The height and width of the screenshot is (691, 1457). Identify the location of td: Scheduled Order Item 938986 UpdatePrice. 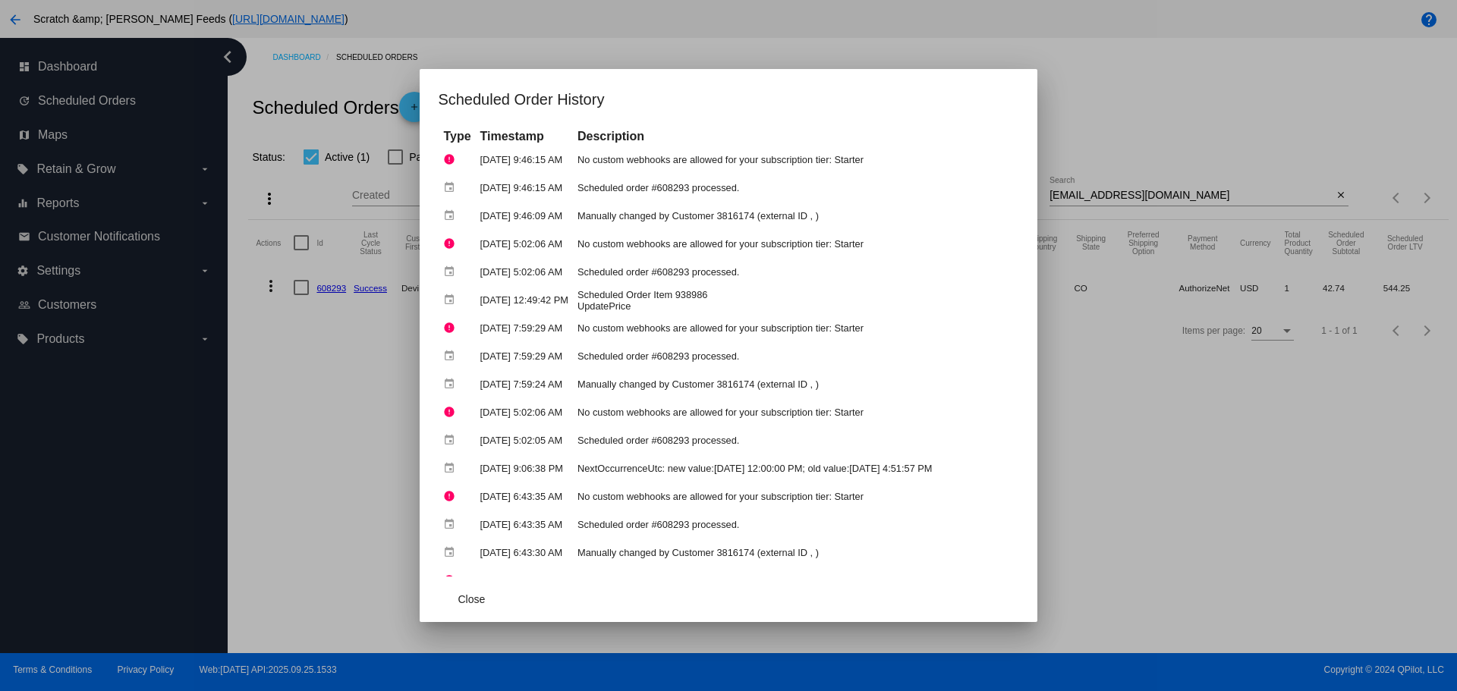
(795, 300).